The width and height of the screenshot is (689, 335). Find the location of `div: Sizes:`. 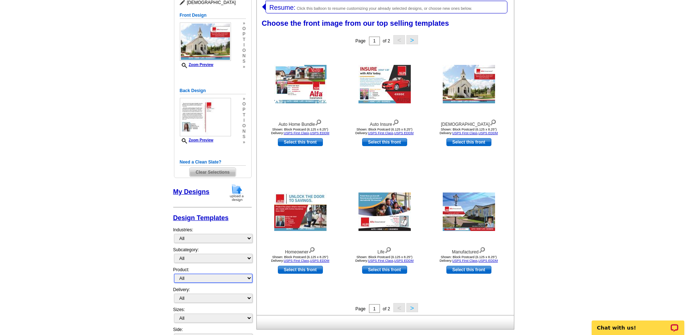

div: Sizes: is located at coordinates (212, 317).